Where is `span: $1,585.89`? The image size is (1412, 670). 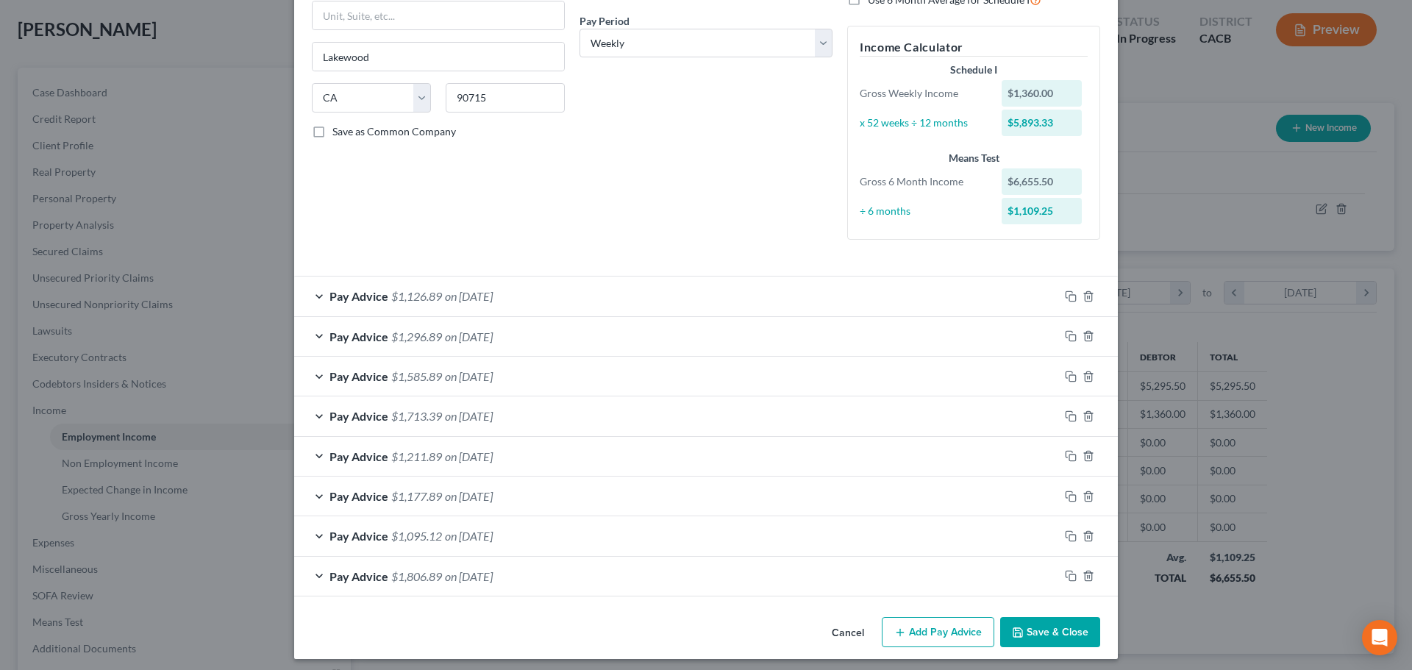 span: $1,585.89 is located at coordinates (416, 376).